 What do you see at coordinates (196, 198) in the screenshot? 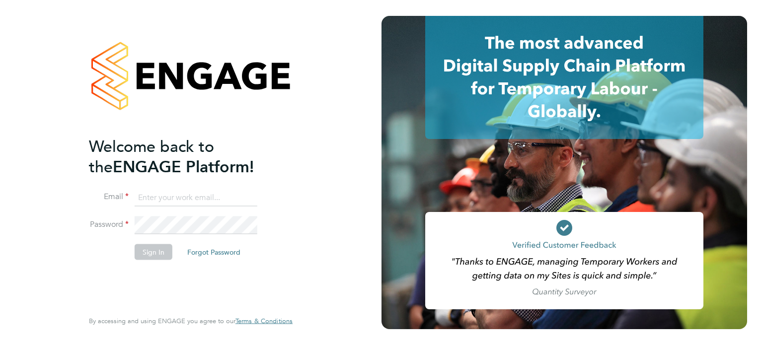
I see `input: Enter your work email...` at bounding box center [196, 198].